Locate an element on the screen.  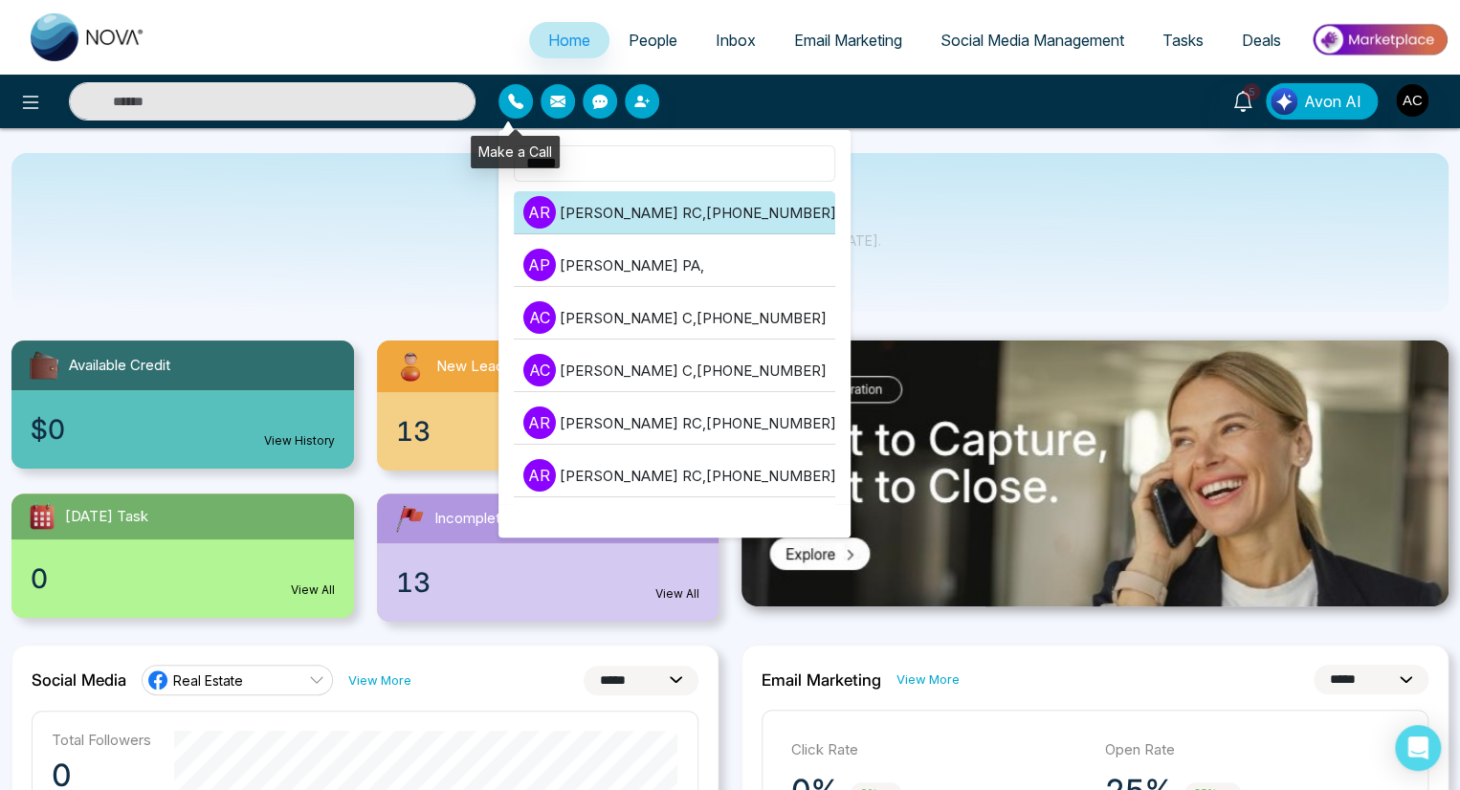
img: todayTask.svg is located at coordinates (42, 516).